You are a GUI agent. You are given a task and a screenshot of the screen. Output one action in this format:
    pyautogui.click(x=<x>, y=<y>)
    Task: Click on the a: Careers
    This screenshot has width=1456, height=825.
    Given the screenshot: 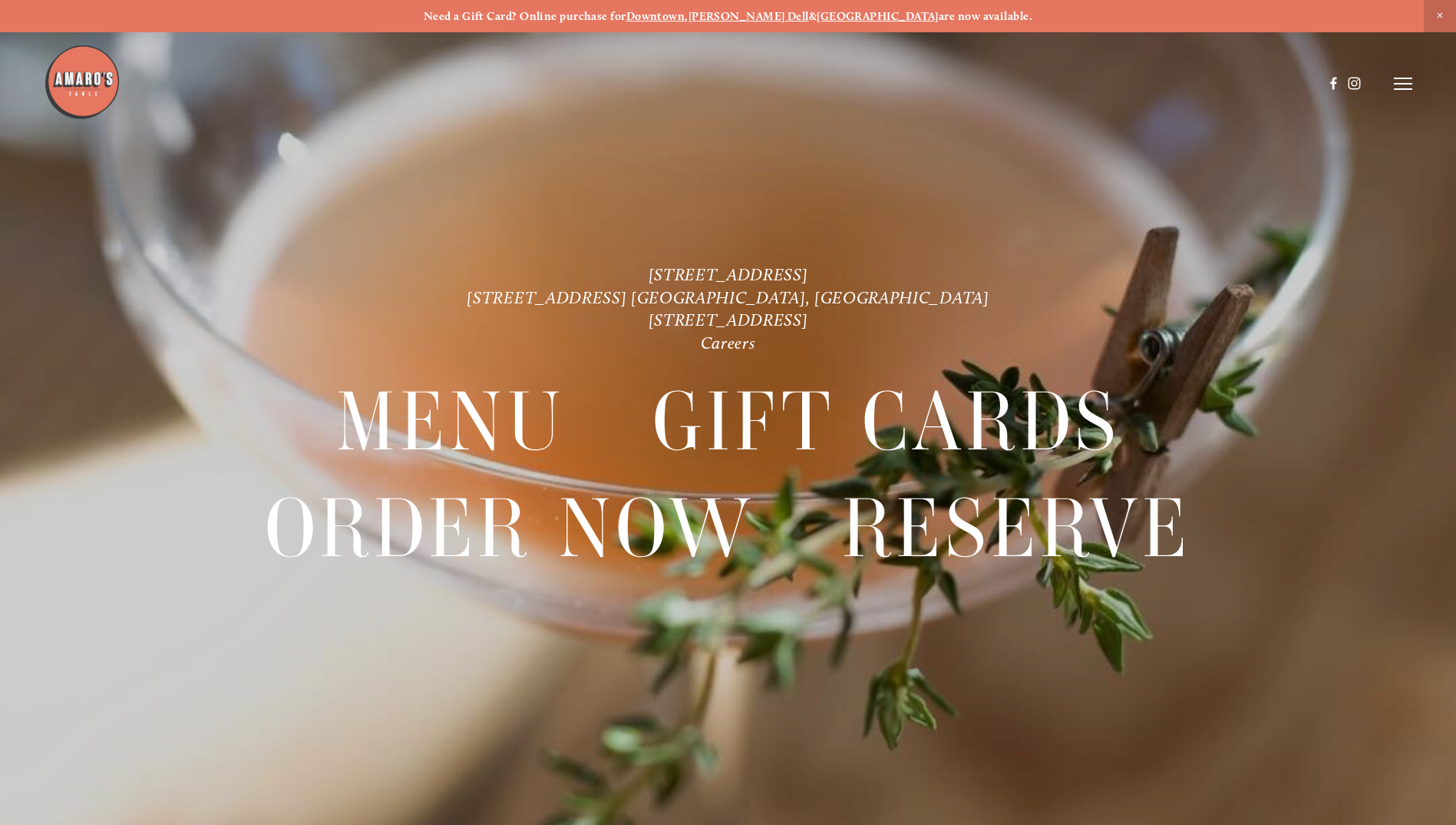 What is the action you would take?
    pyautogui.click(x=728, y=342)
    